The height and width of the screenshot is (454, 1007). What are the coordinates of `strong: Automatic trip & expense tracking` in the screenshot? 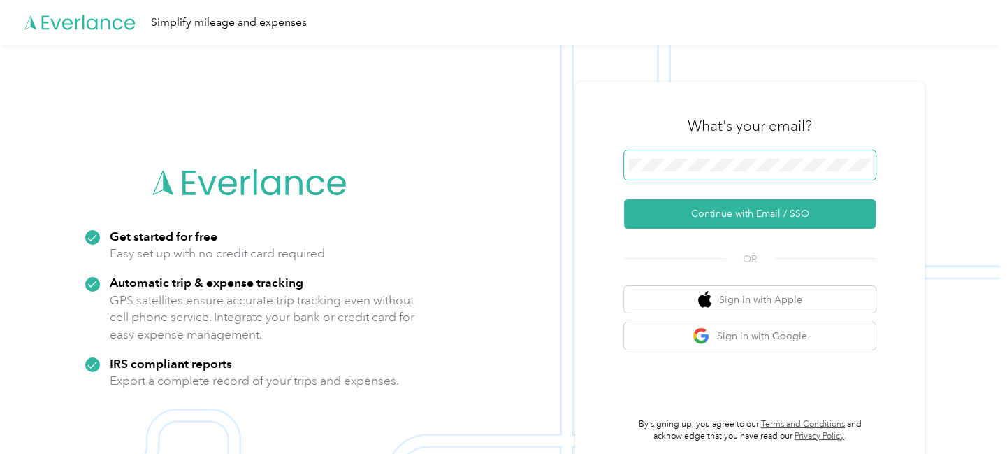 It's located at (206, 282).